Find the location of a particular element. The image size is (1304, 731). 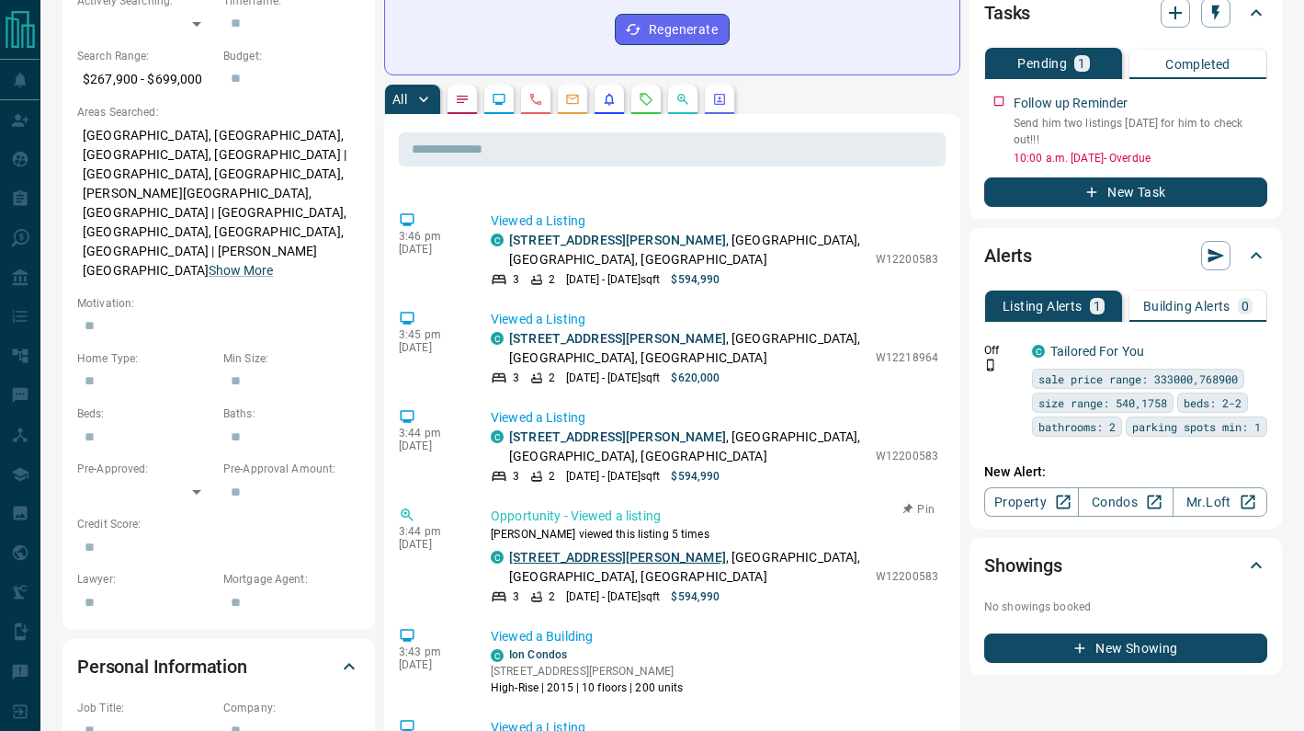

div: Personal Information is located at coordinates (219, 666).